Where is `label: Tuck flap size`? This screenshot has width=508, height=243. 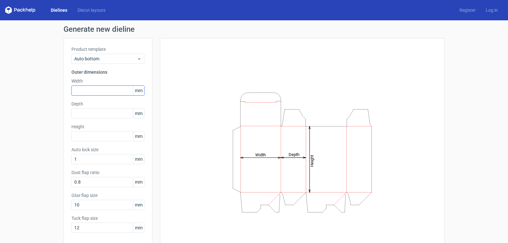
label: Tuck flap size is located at coordinates (108, 218).